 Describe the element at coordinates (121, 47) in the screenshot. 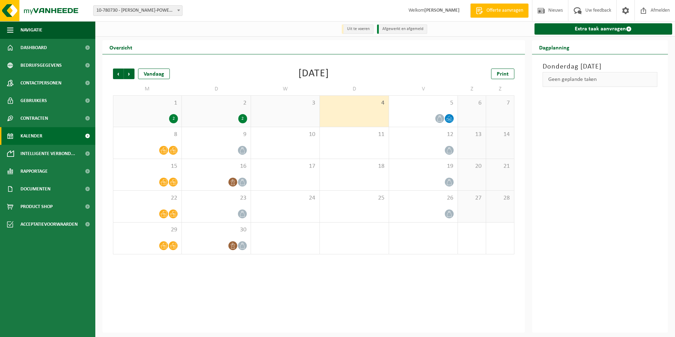

I see `h2: Overzicht` at that location.